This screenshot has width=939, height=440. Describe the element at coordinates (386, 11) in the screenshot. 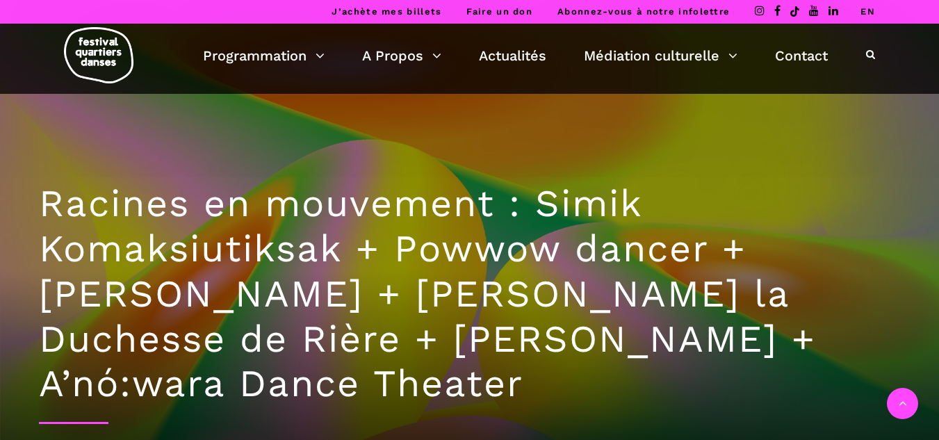

I see `a: J’achète mes billets` at that location.